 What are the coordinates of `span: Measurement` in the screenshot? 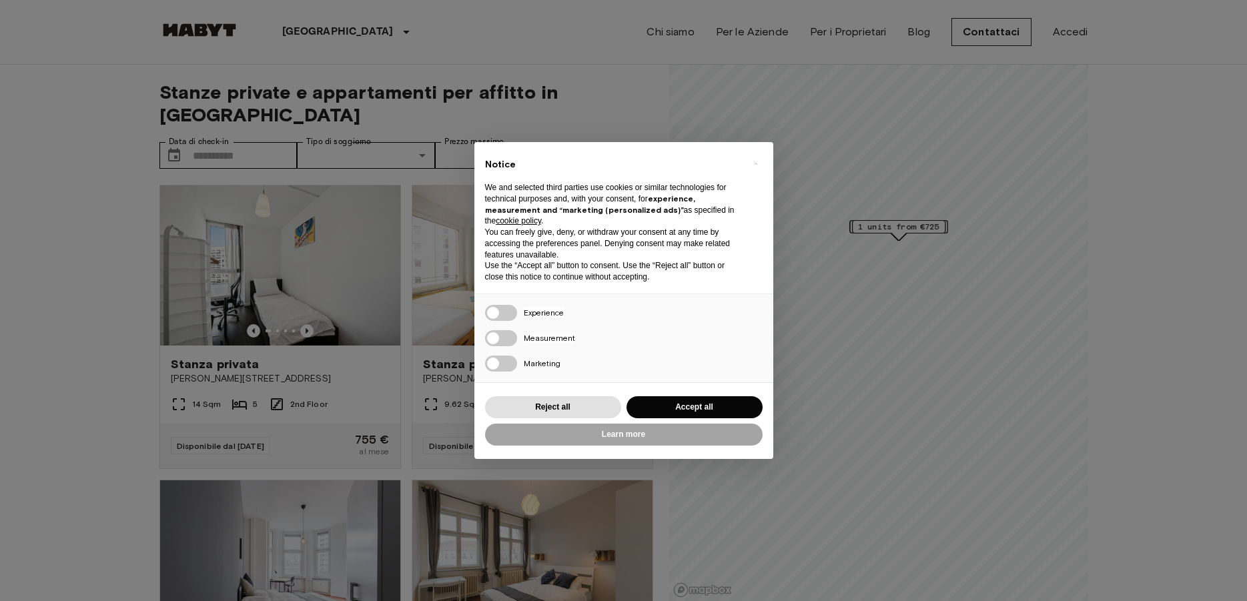 It's located at (549, 338).